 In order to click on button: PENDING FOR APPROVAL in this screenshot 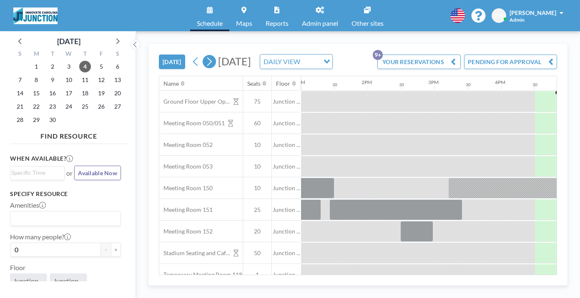, I will do `click(510, 62)`.